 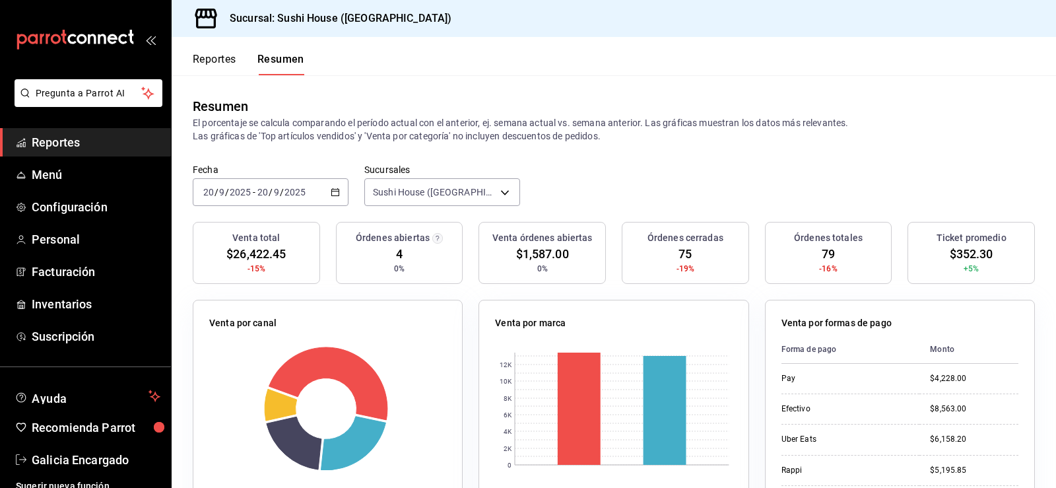 I want to click on text: 4K, so click(x=508, y=431).